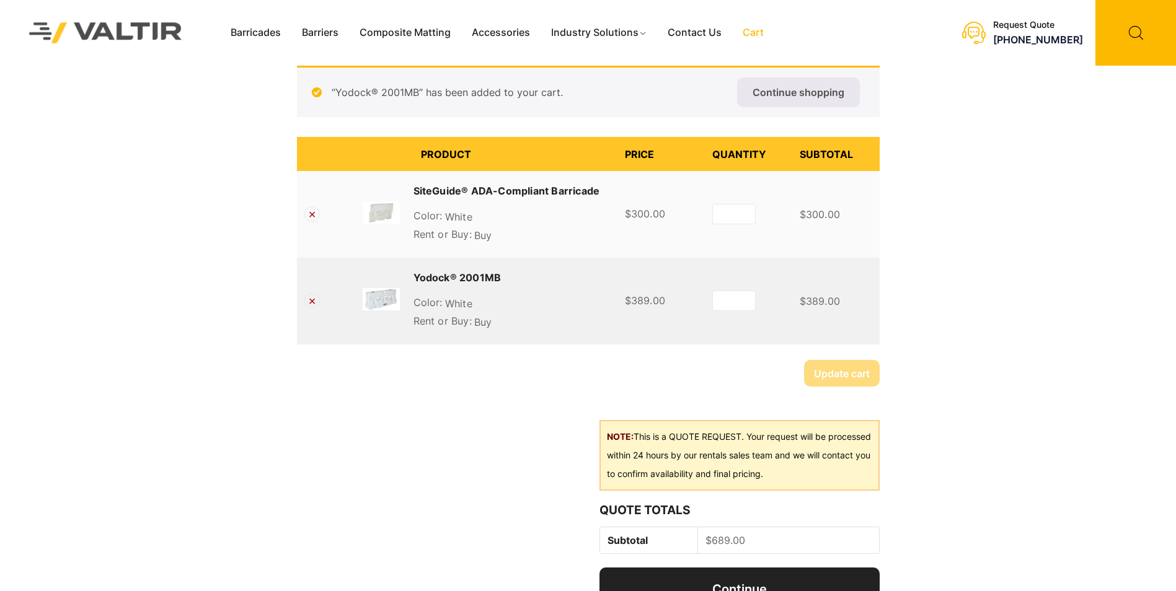 The image size is (1176, 591). What do you see at coordinates (515, 154) in the screenshot?
I see `th: Product` at bounding box center [515, 154].